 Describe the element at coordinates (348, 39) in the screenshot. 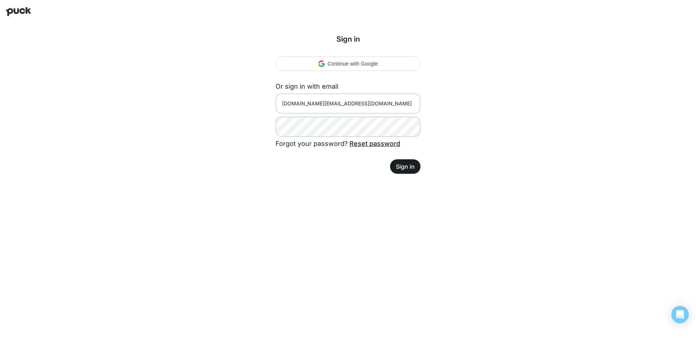

I see `div: Sign in` at that location.